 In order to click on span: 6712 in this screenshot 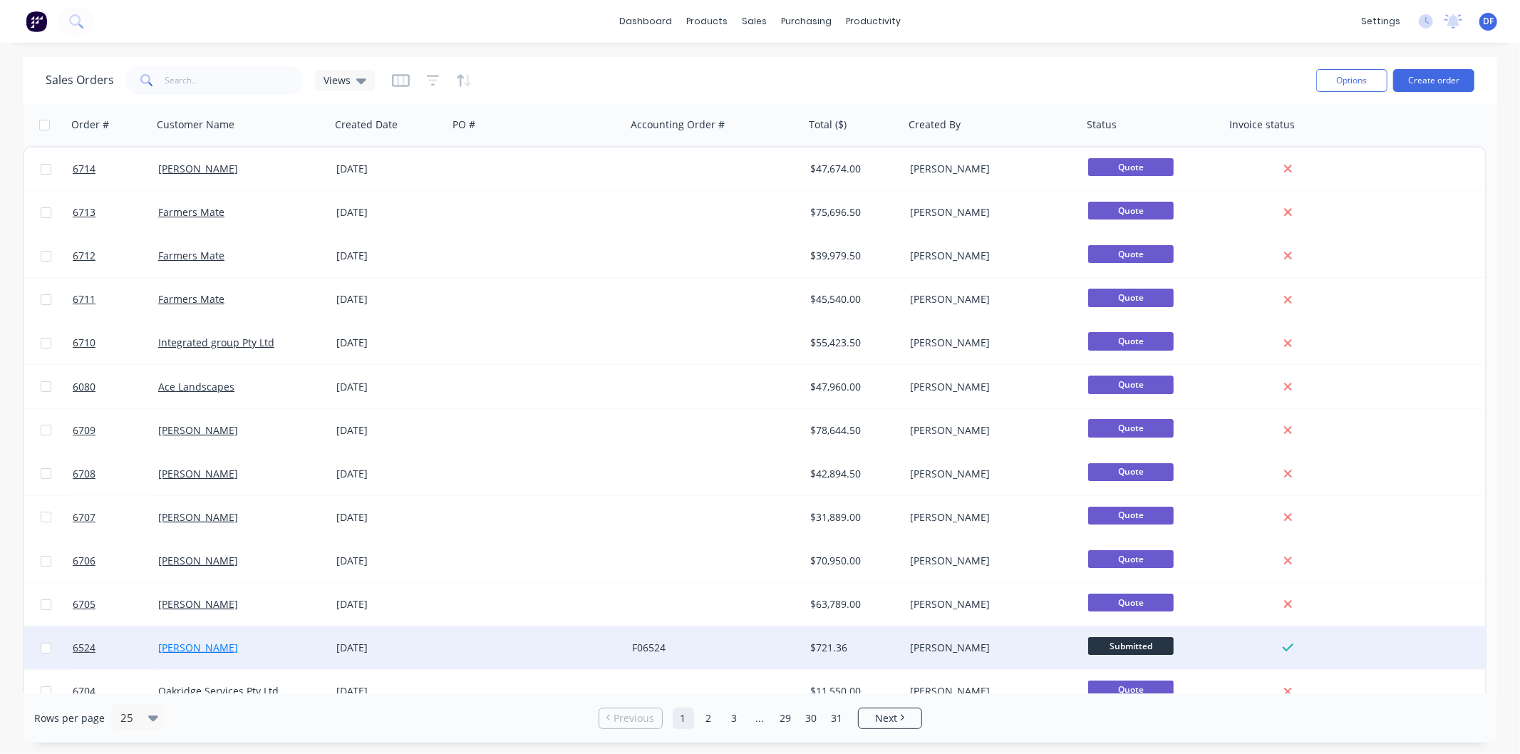, I will do `click(84, 256)`.